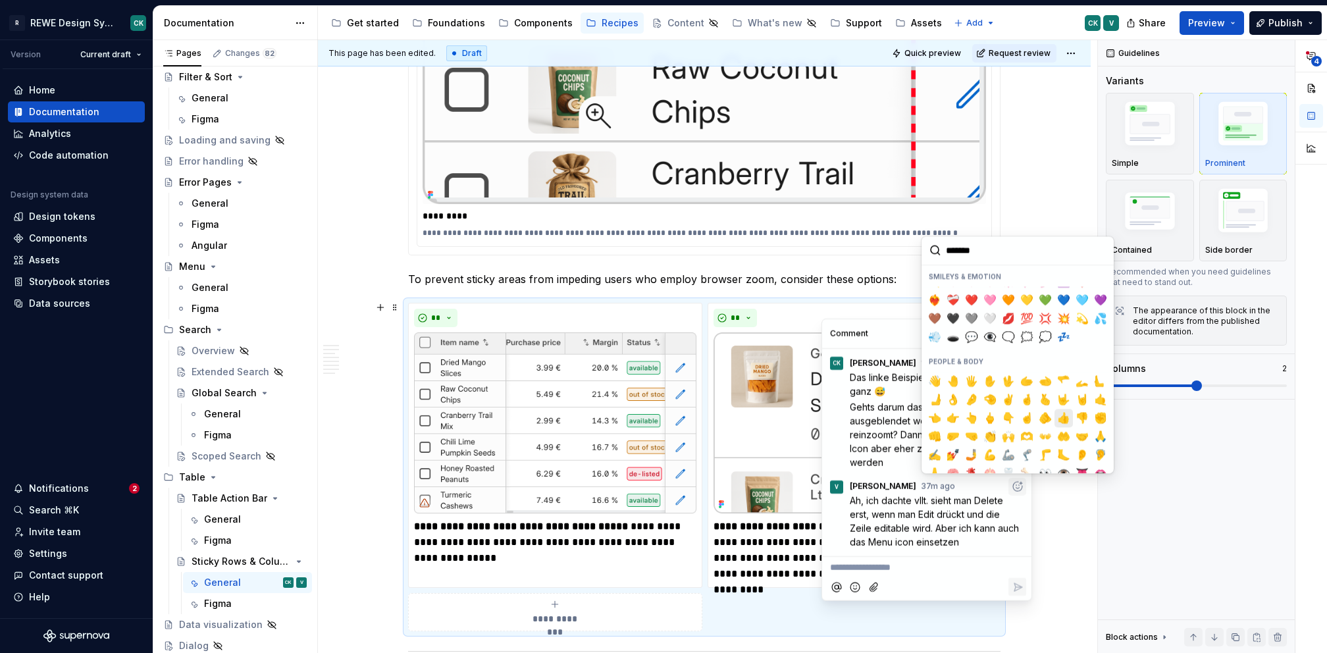  What do you see at coordinates (72, 23) in the screenshot?
I see `div: REWE Design System` at bounding box center [72, 23].